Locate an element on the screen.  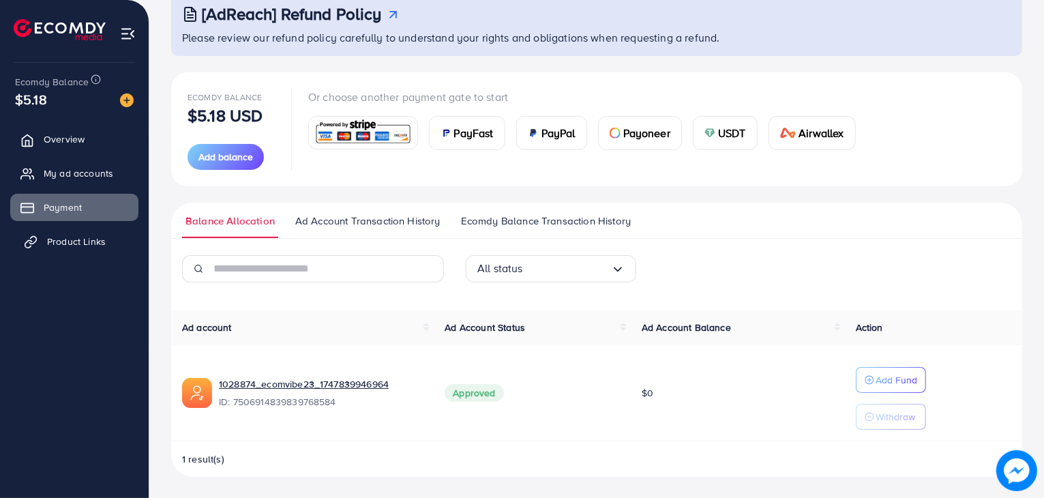
img: logo is located at coordinates (59, 29).